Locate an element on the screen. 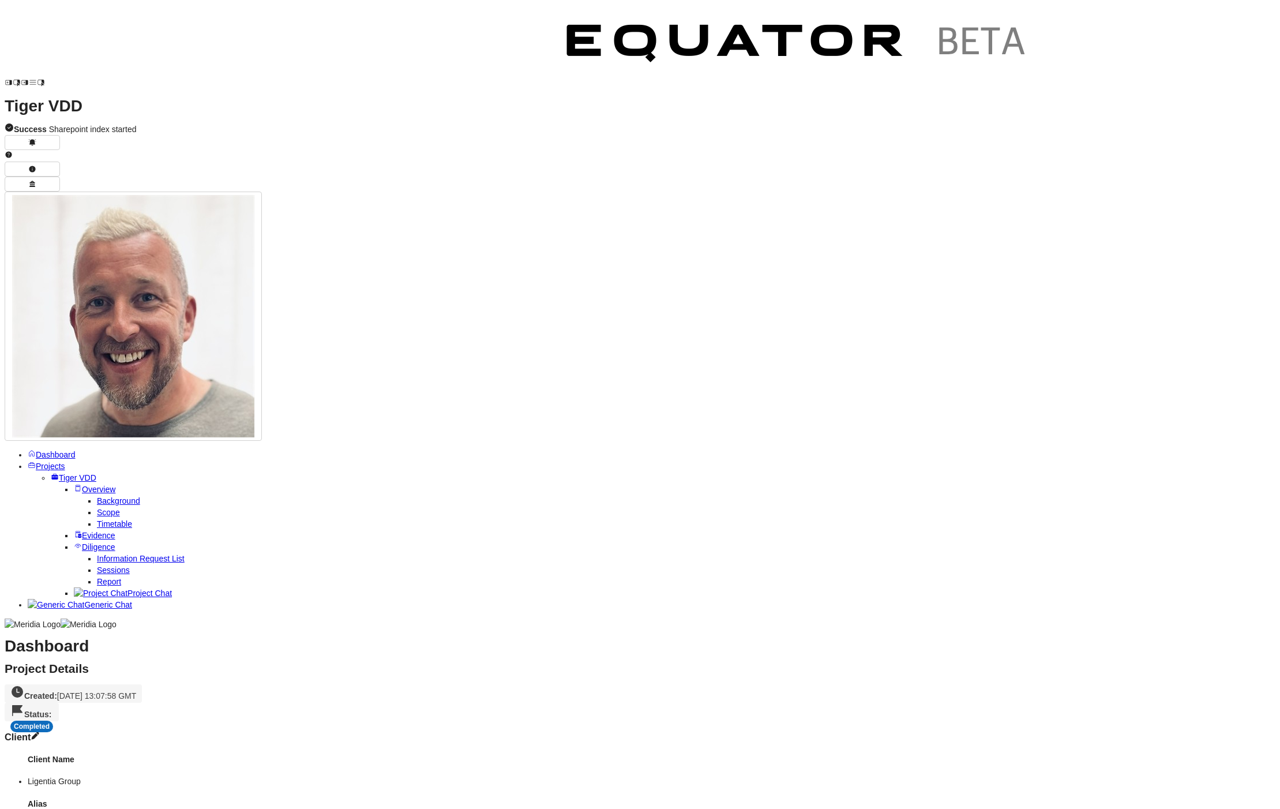  span: Tiger VDD is located at coordinates (77, 478).